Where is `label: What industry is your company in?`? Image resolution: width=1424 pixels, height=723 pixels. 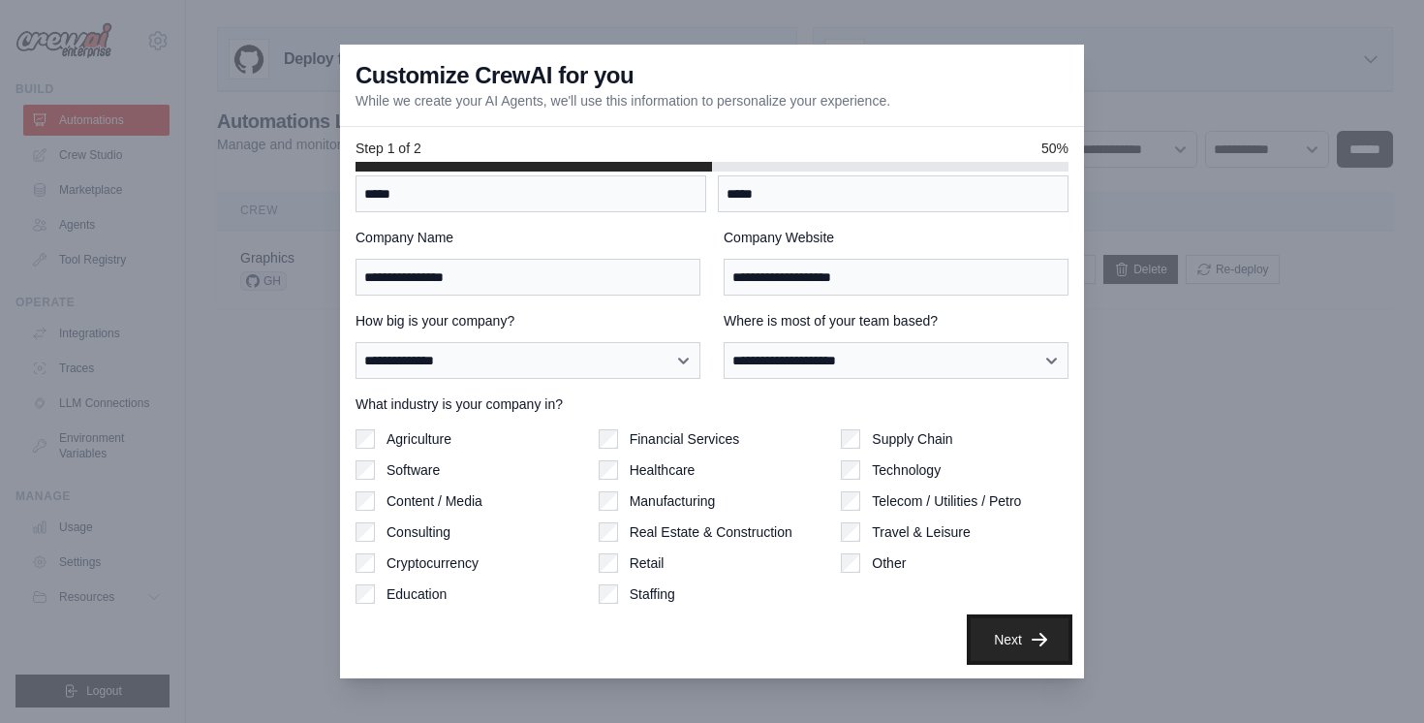 label: What industry is your company in? is located at coordinates (712, 404).